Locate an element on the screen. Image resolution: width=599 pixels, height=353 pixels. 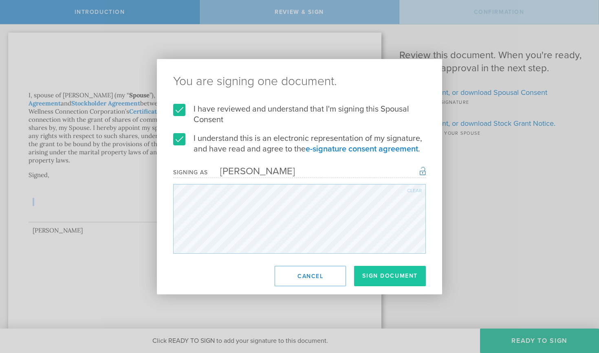
button: Cancel is located at coordinates (310, 276).